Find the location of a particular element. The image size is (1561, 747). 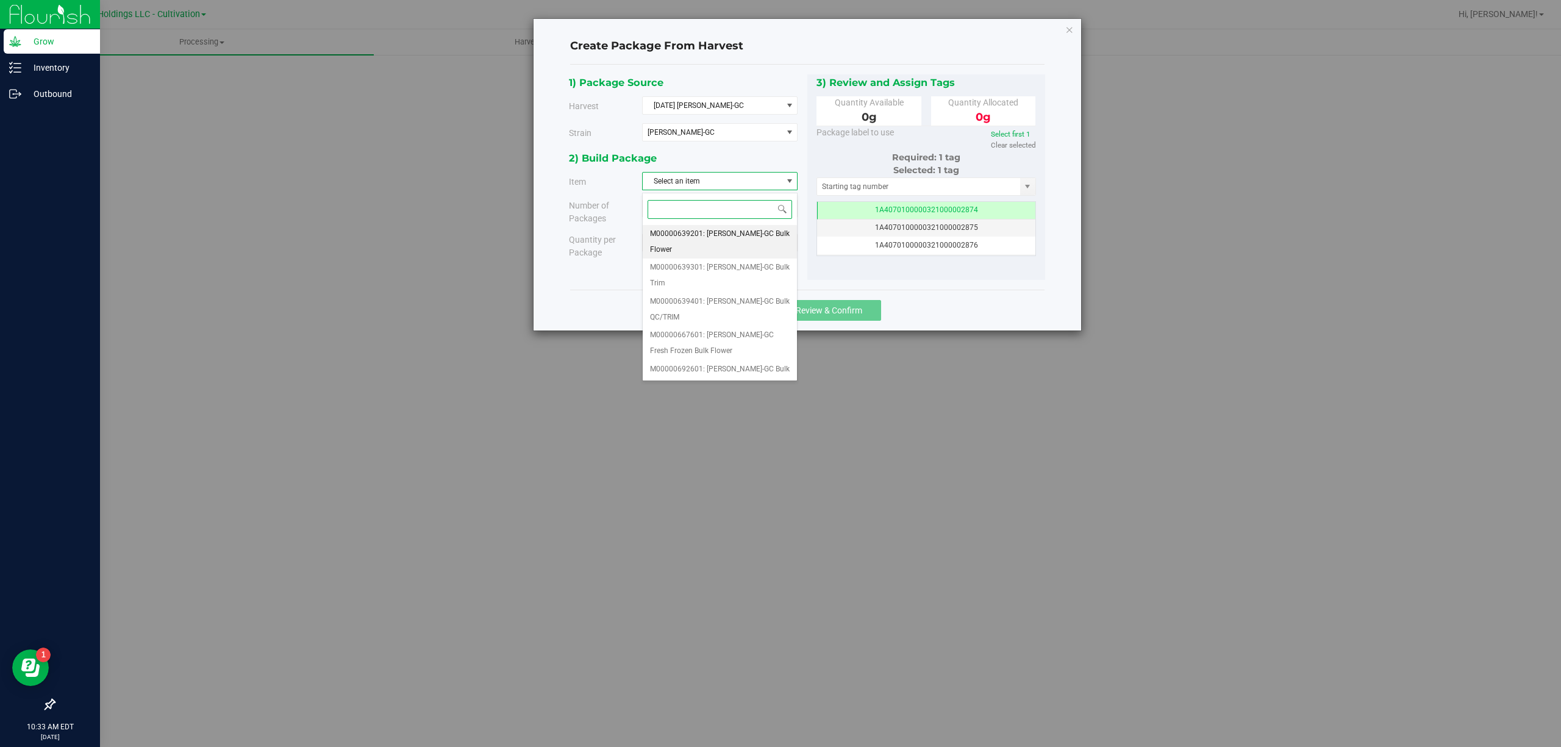

span: Quantity Allocated is located at coordinates (983, 102).